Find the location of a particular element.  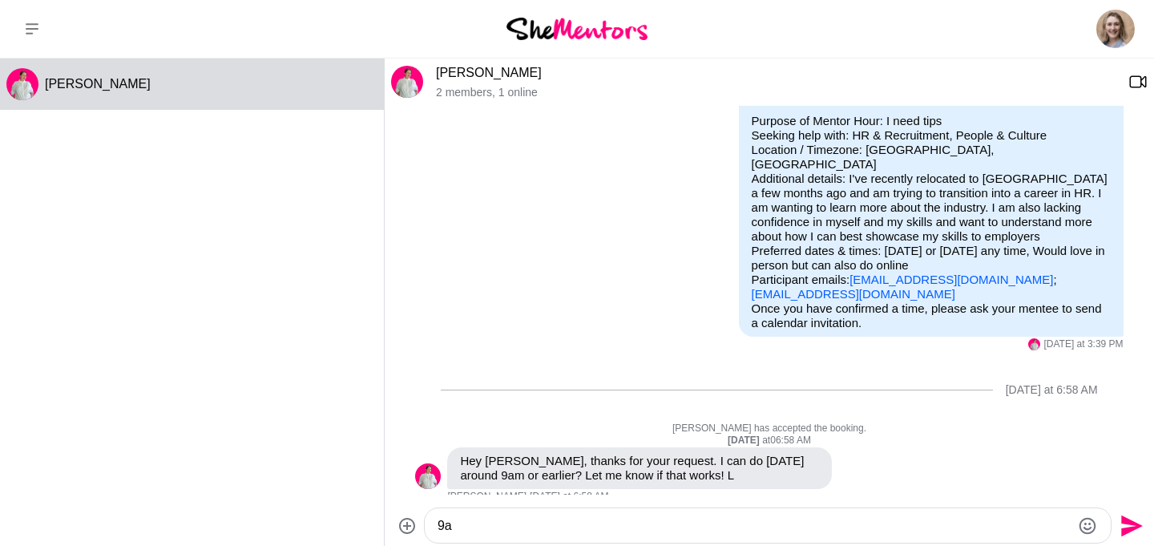

p: 2 members , 1 online is located at coordinates (776, 92).